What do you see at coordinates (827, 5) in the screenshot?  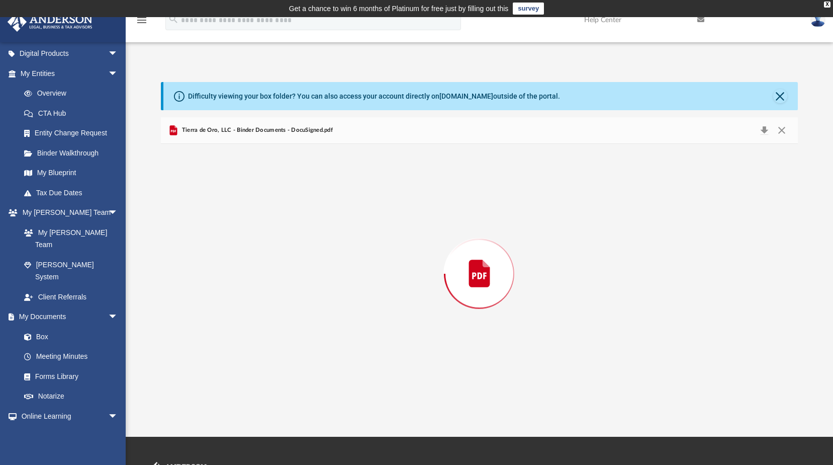 I see `div: close` at bounding box center [827, 5].